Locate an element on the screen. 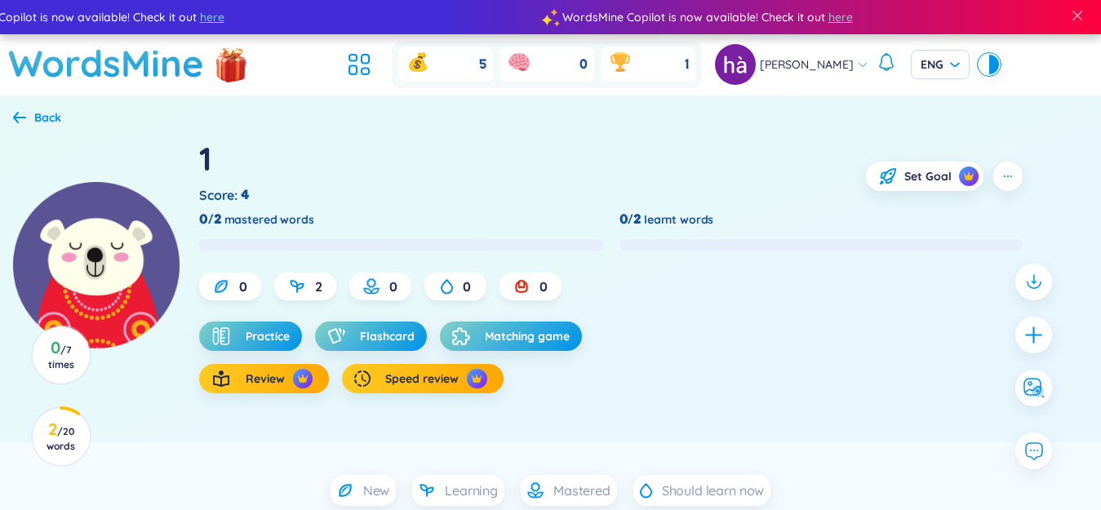 The width and height of the screenshot is (1101, 510). span: Learning is located at coordinates (471, 490).